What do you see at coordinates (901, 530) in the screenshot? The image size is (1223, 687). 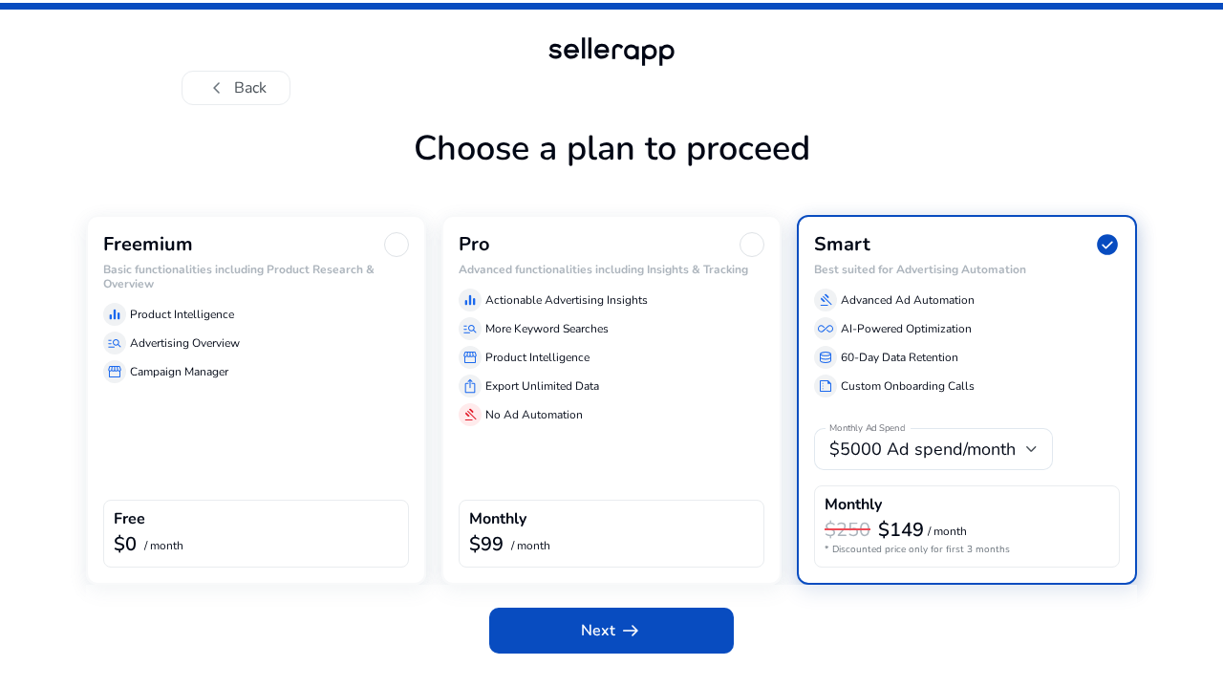 I see `b: $149` at bounding box center [901, 530].